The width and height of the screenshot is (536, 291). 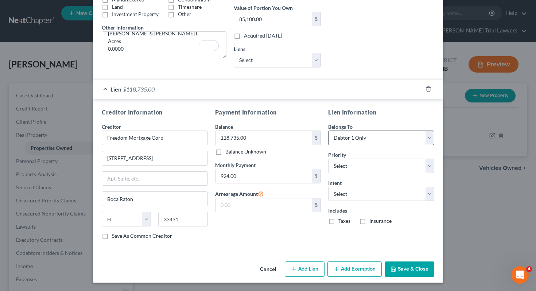 I want to click on input: Enter city..., so click(x=154, y=199).